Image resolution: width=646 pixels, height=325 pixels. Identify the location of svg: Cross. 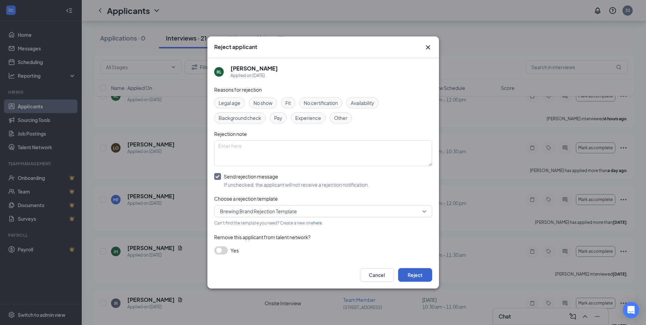
(428, 47).